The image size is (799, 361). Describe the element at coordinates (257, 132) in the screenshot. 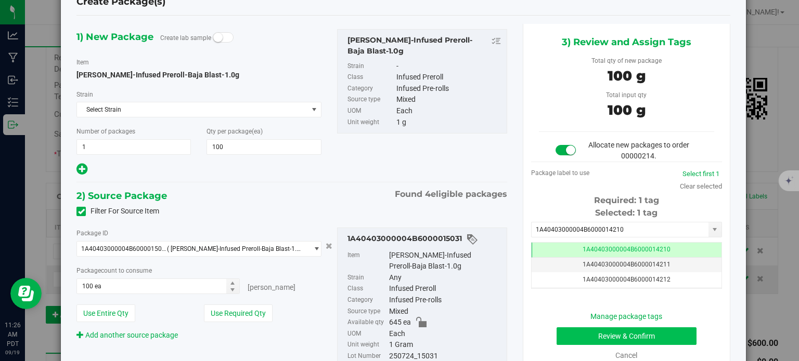

I see `span: (ea)` at that location.